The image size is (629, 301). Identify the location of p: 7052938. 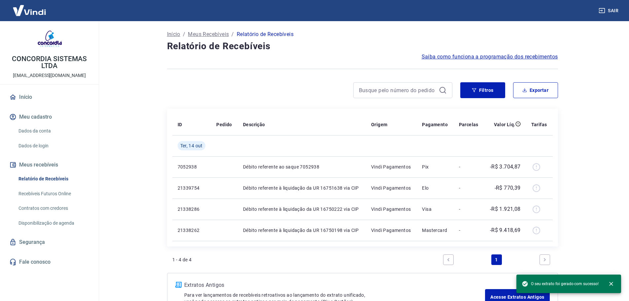
(192, 167).